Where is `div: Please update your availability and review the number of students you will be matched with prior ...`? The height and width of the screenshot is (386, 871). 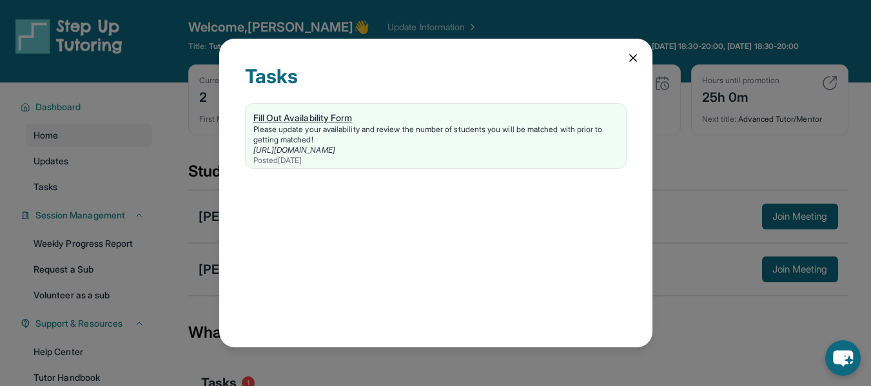 div: Please update your availability and review the number of students you will be matched with prior ... is located at coordinates (436, 135).